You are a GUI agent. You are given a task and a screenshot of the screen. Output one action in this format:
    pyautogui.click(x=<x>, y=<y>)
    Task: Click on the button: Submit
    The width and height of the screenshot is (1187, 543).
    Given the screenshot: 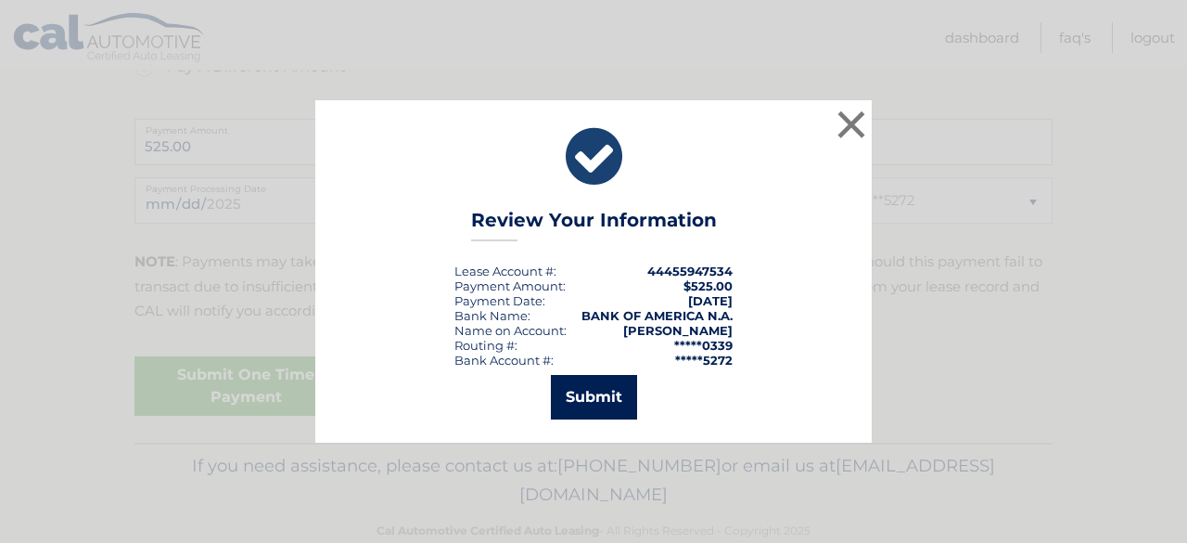 What is the action you would take?
    pyautogui.click(x=594, y=397)
    